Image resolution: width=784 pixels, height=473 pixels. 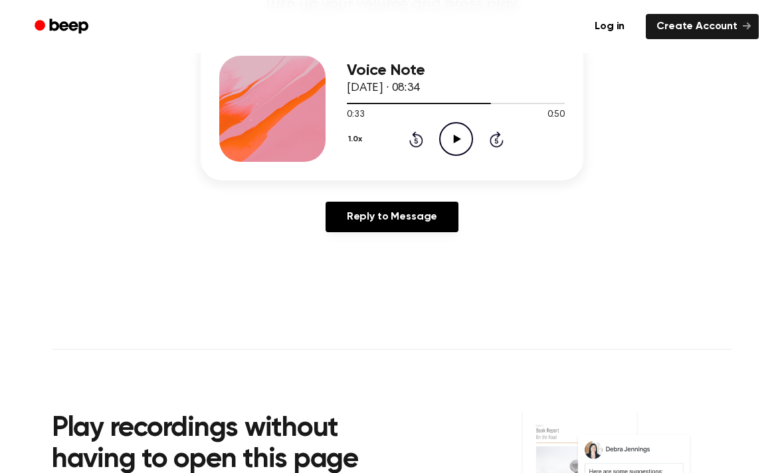 I want to click on button: 1.0x, so click(x=357, y=139).